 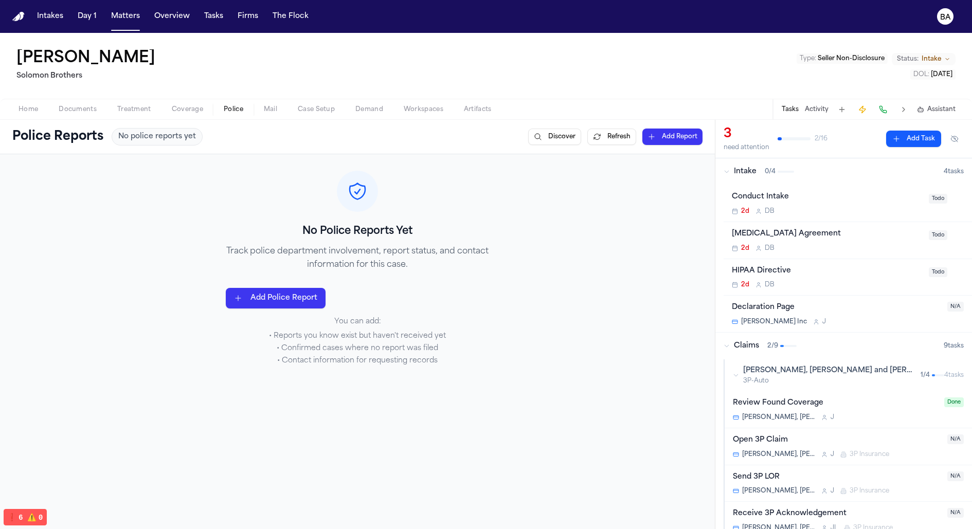 What do you see at coordinates (936, 110) in the screenshot?
I see `button: Assistant` at bounding box center [936, 110].